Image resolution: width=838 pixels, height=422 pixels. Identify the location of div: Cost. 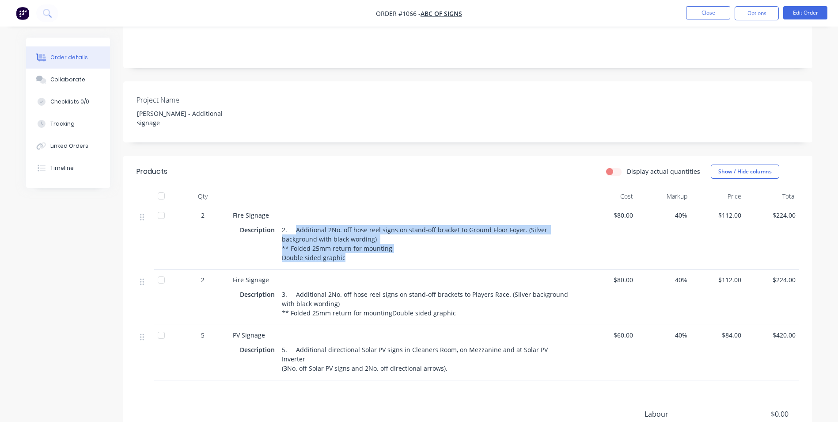
(610, 196).